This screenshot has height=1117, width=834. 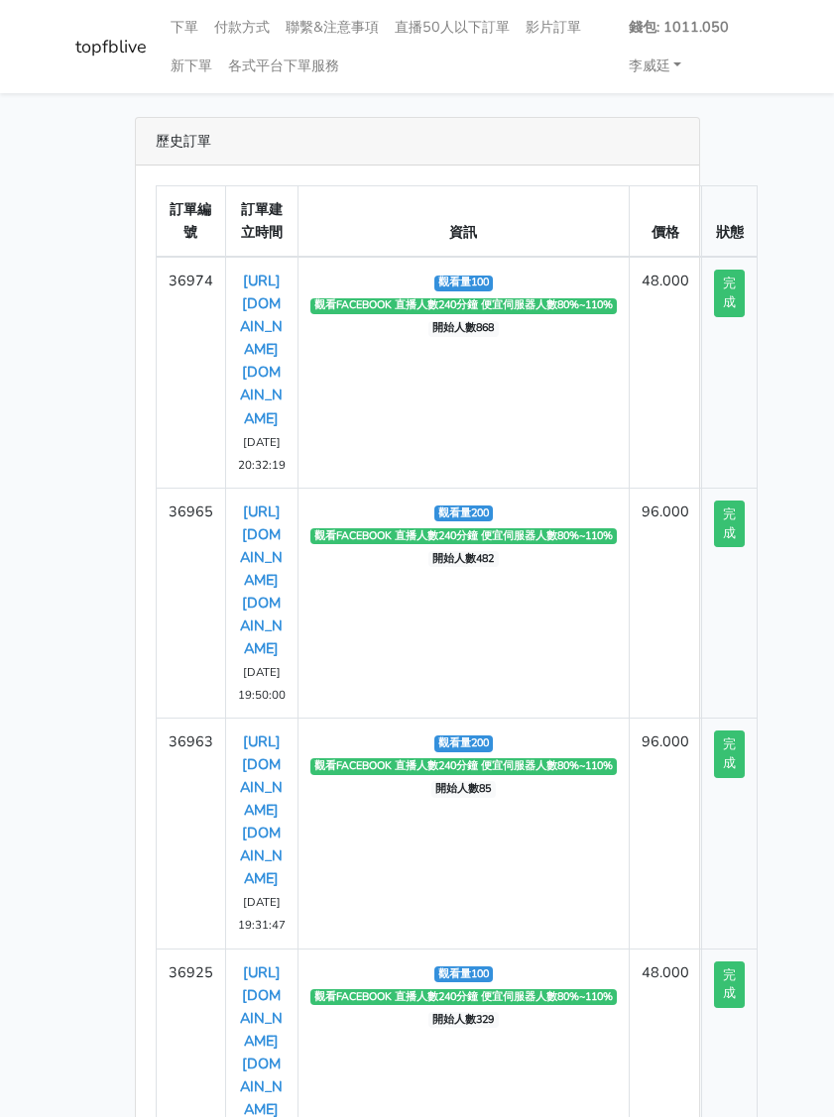 I want to click on a: 直播50人以下訂單, so click(x=452, y=27).